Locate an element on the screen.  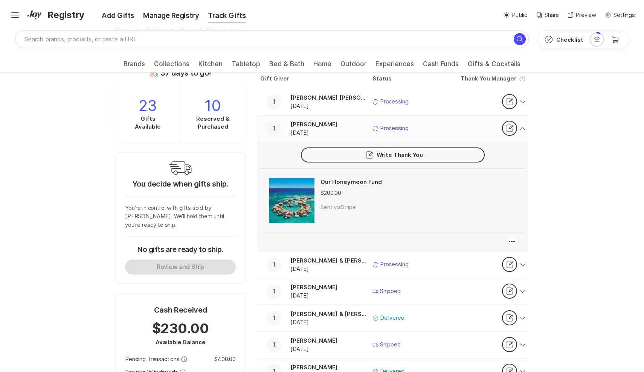
button: Share is located at coordinates (547, 15).